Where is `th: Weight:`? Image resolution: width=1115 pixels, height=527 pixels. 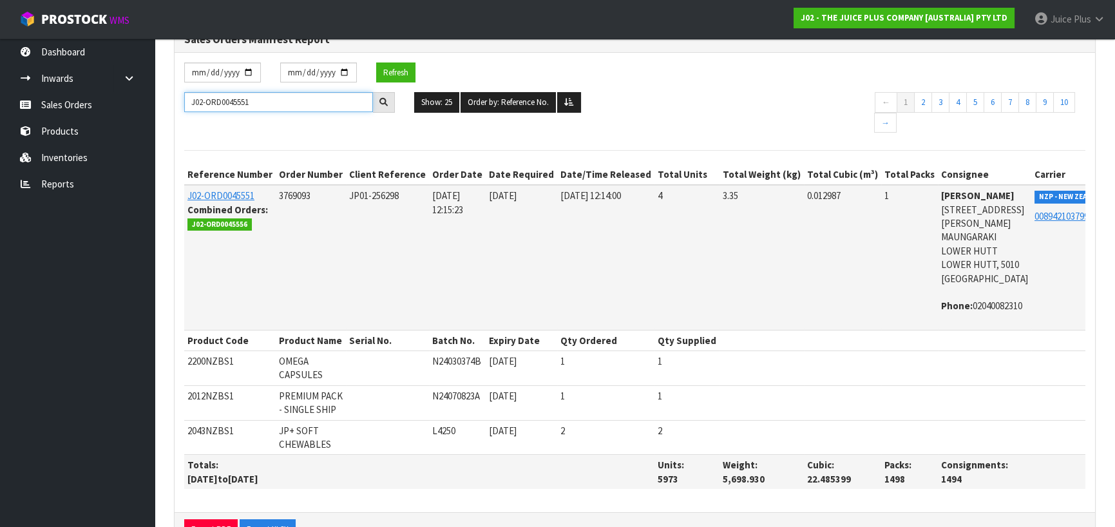 th: Weight: is located at coordinates (762, 472).